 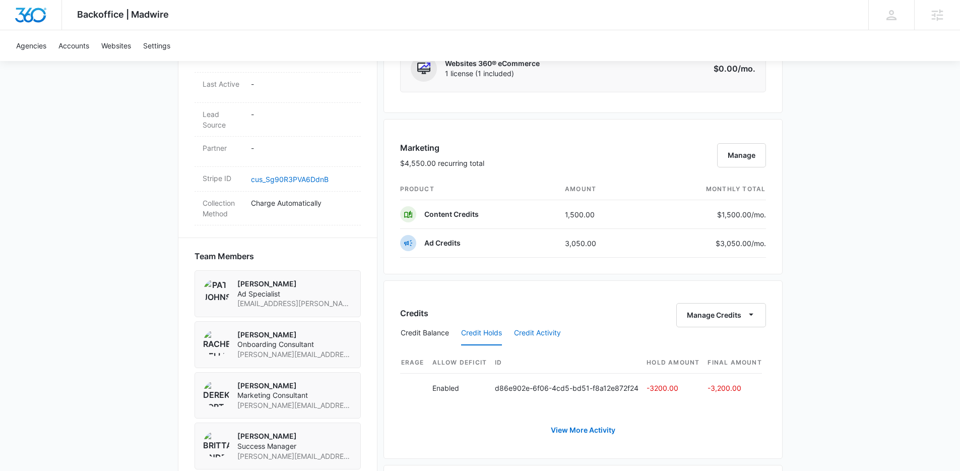 I want to click on img: Brittany Anderson, so click(x=216, y=444).